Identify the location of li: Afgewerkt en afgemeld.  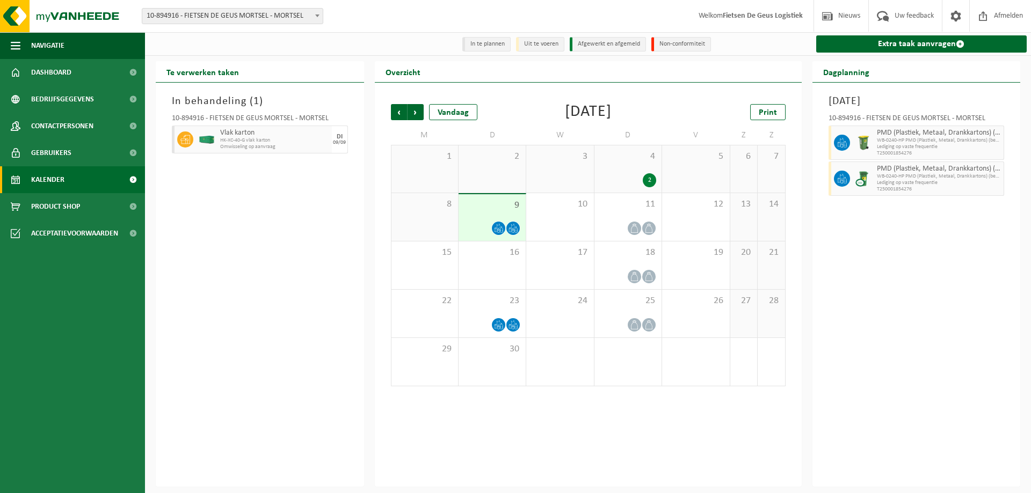
(608, 44).